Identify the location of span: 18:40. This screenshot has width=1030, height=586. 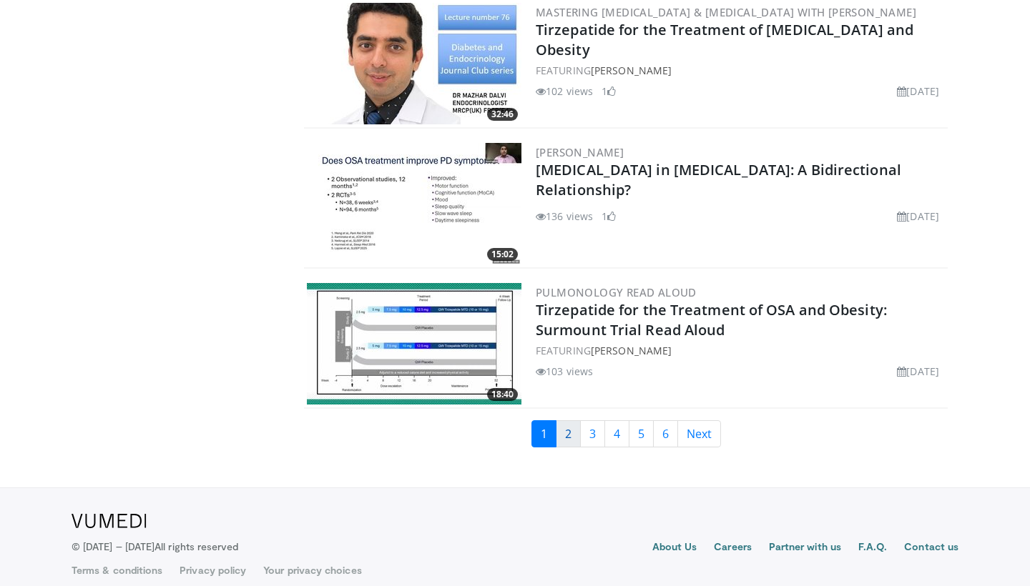
(502, 395).